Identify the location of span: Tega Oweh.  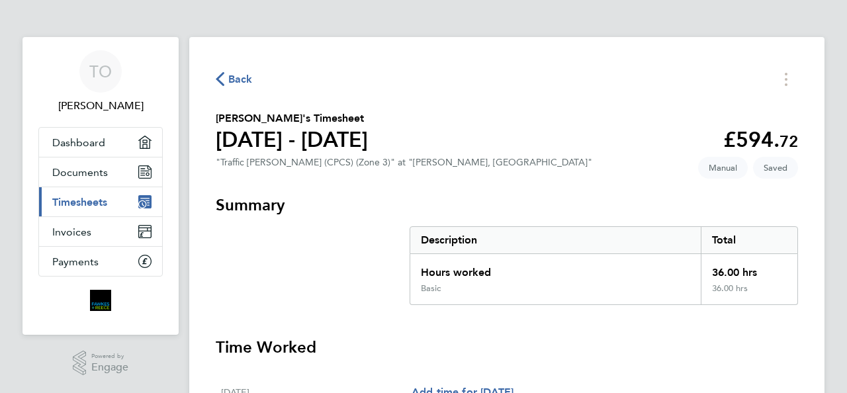
(101, 106).